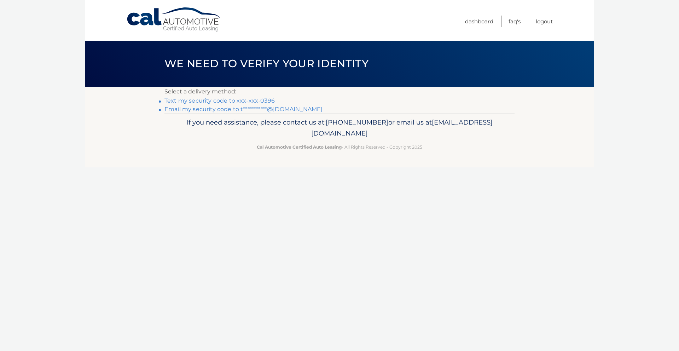  Describe the element at coordinates (220, 100) in the screenshot. I see `a: Text my security code to xxx-xxx-0396` at that location.